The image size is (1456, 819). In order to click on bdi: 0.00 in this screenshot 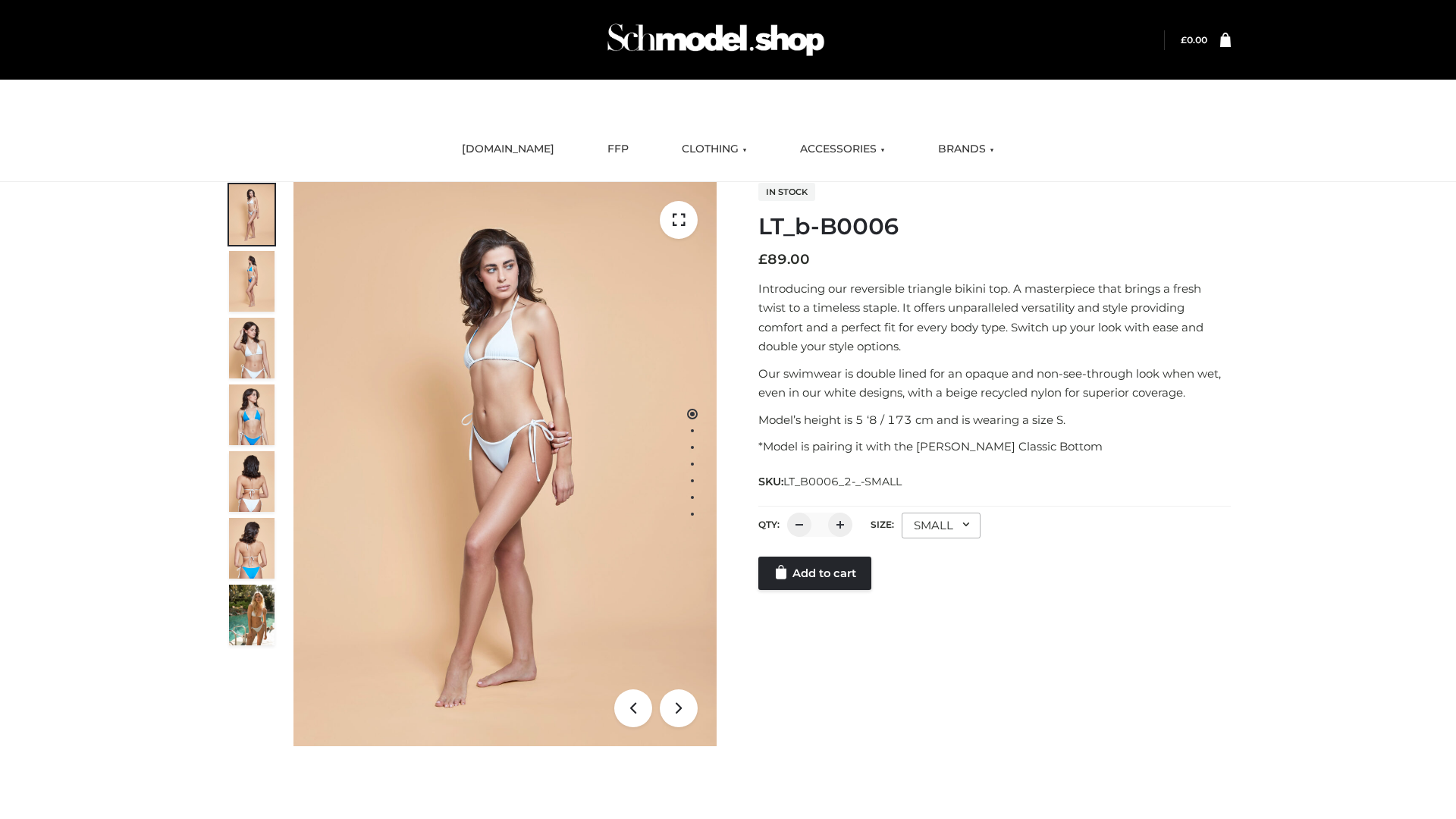, I will do `click(1193, 40)`.